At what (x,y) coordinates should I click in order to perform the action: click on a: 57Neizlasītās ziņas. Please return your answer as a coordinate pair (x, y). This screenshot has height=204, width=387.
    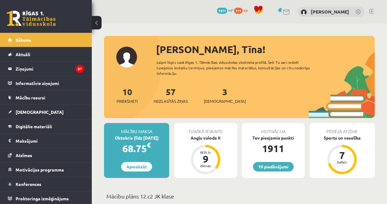
    Looking at the image, I should click on (171, 95).